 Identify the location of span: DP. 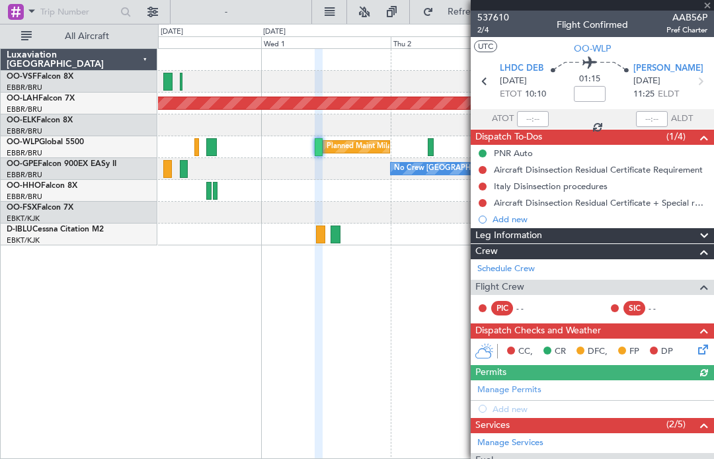
(667, 352).